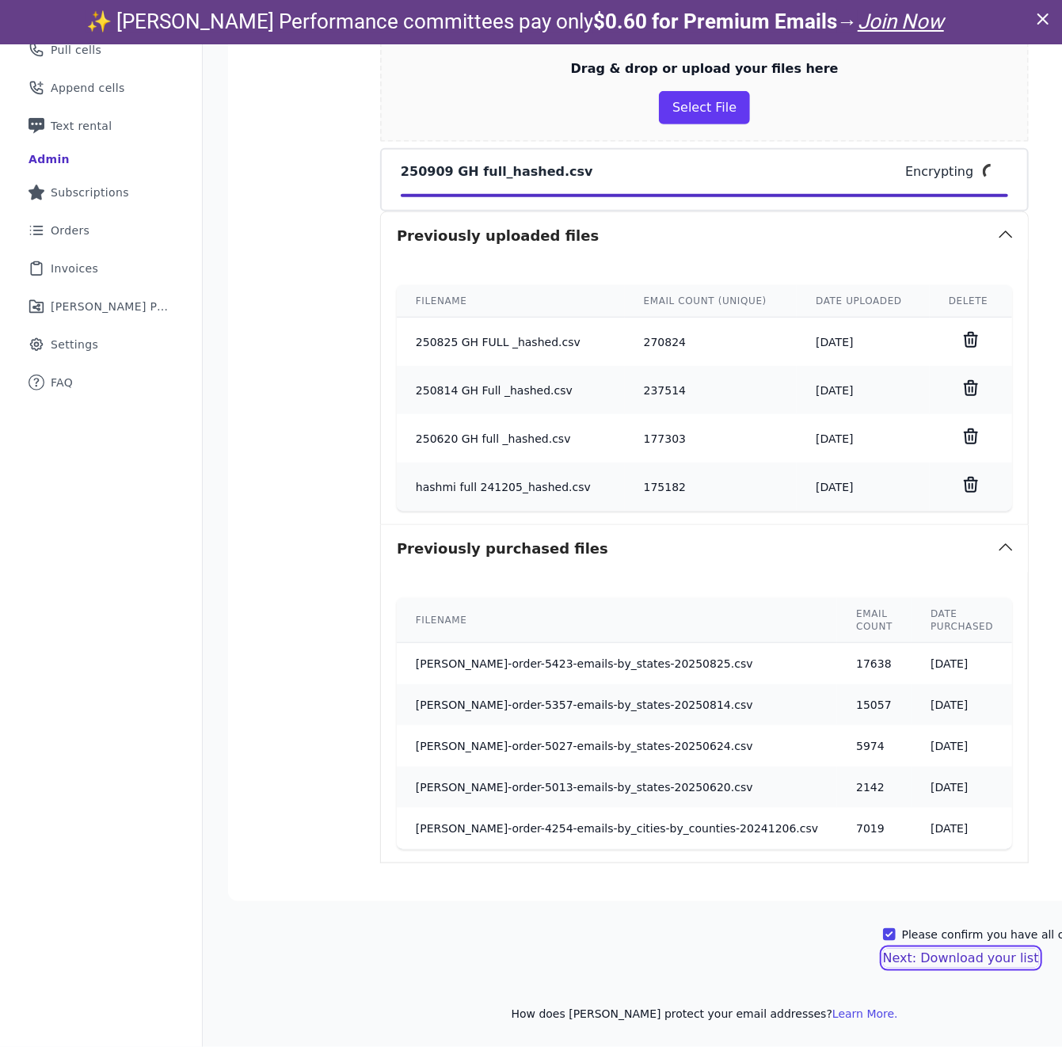 Image resolution: width=1062 pixels, height=1047 pixels. What do you see at coordinates (511, 342) in the screenshot?
I see `td: 250825 GH FULL _hashed.csv` at bounding box center [511, 342].